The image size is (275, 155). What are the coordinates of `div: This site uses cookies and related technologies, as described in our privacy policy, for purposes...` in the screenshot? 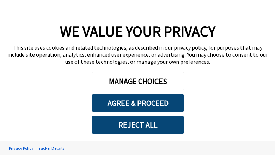 It's located at (137, 55).